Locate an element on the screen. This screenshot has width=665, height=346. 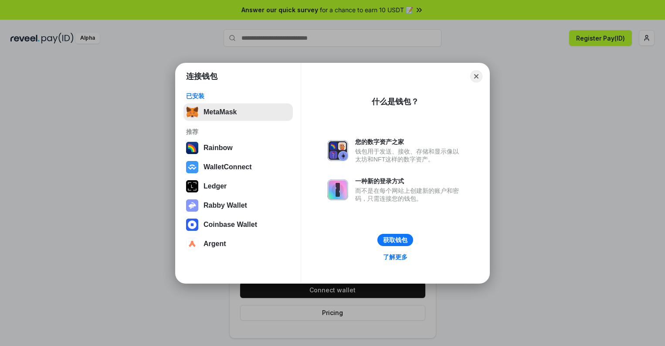
button: Close is located at coordinates (476, 76).